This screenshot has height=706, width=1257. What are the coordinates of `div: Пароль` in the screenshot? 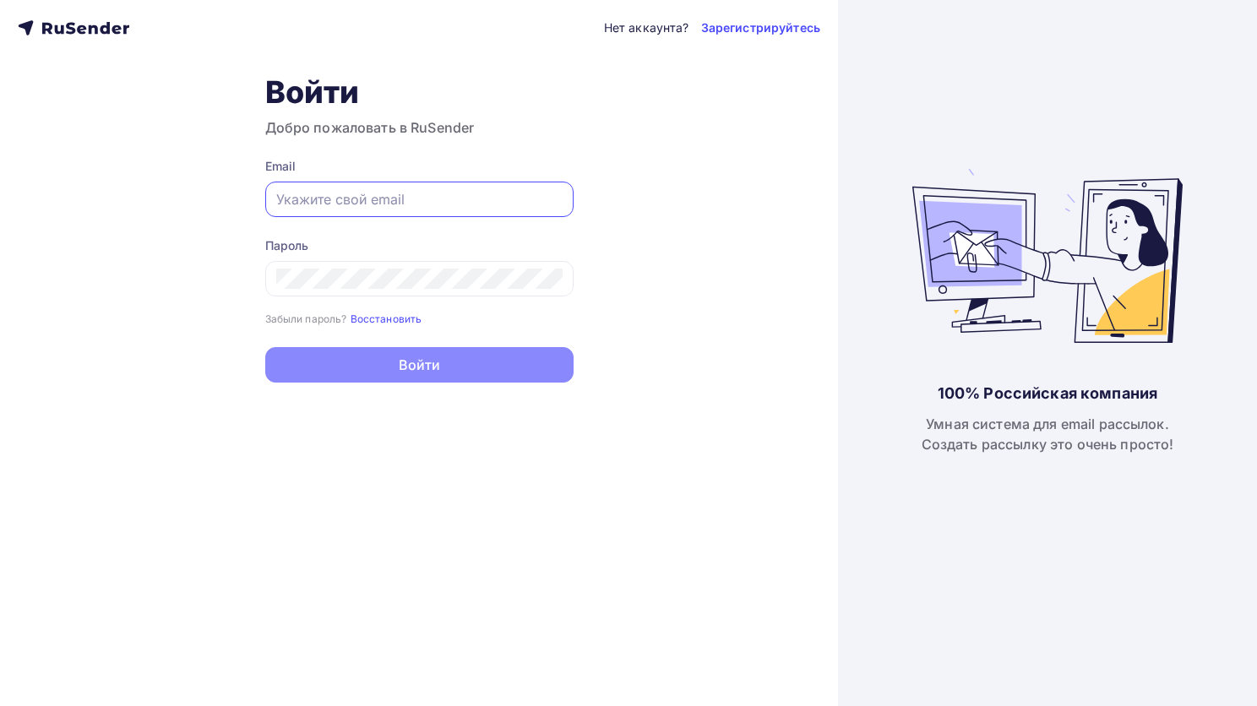 It's located at (419, 246).